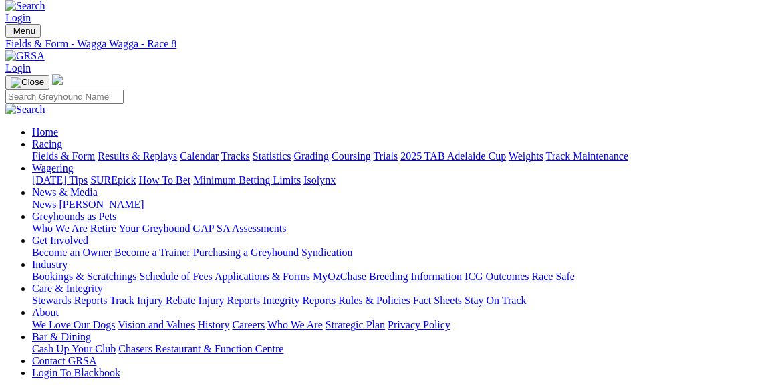 This screenshot has height=385, width=778. I want to click on a: Racing, so click(47, 144).